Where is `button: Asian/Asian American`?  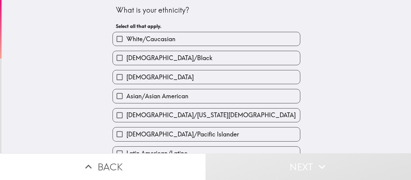 button: Asian/Asian American is located at coordinates (206, 96).